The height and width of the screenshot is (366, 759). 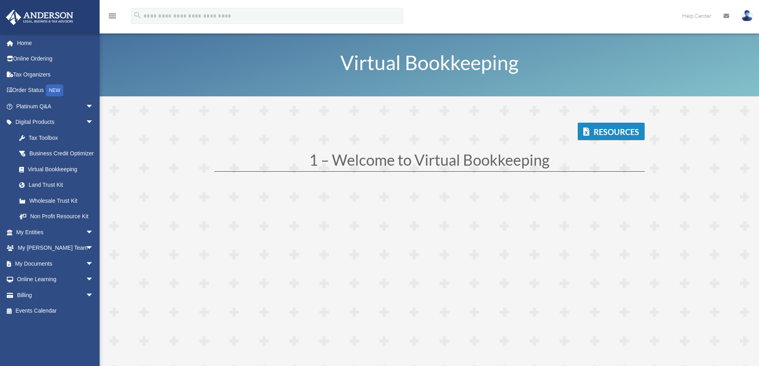 What do you see at coordinates (62, 138) in the screenshot?
I see `div: Tax Toolbox` at bounding box center [62, 138].